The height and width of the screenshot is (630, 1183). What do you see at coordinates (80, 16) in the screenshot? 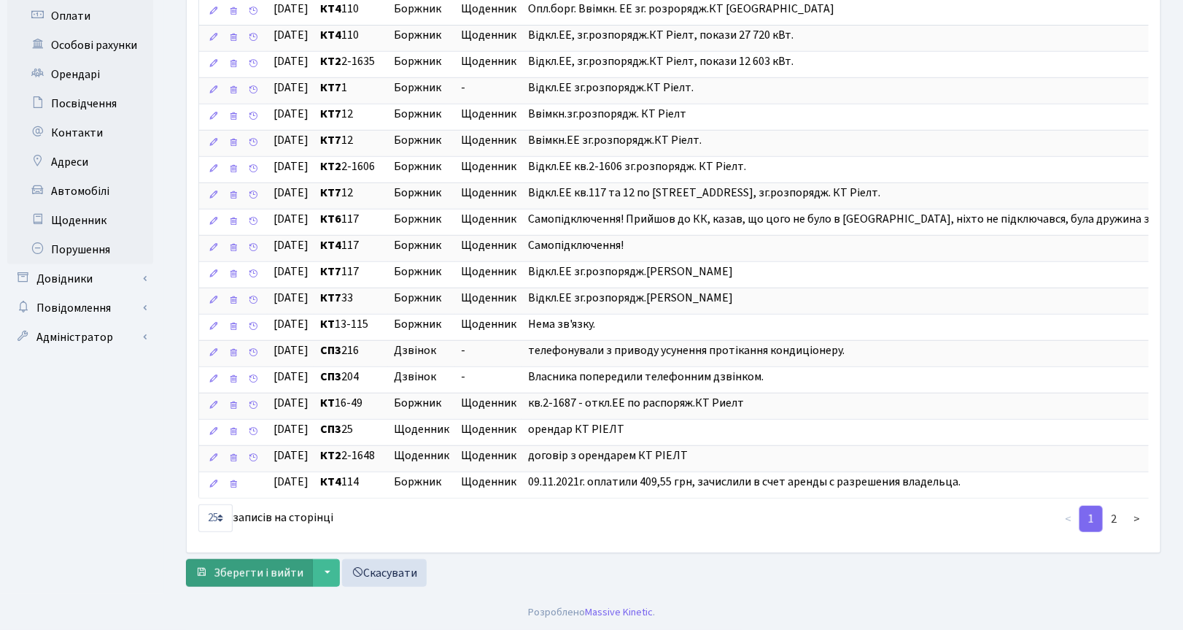
I see `a: Оплати` at bounding box center [80, 16].